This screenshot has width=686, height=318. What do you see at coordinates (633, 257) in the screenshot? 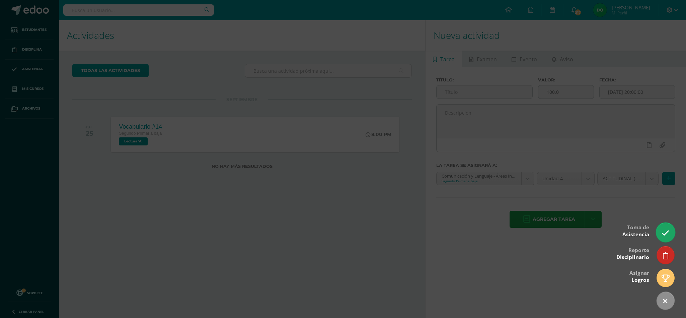
I see `span: Disciplinario` at bounding box center [633, 257].